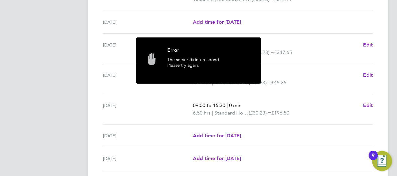  I want to click on span: 0 min, so click(235, 105).